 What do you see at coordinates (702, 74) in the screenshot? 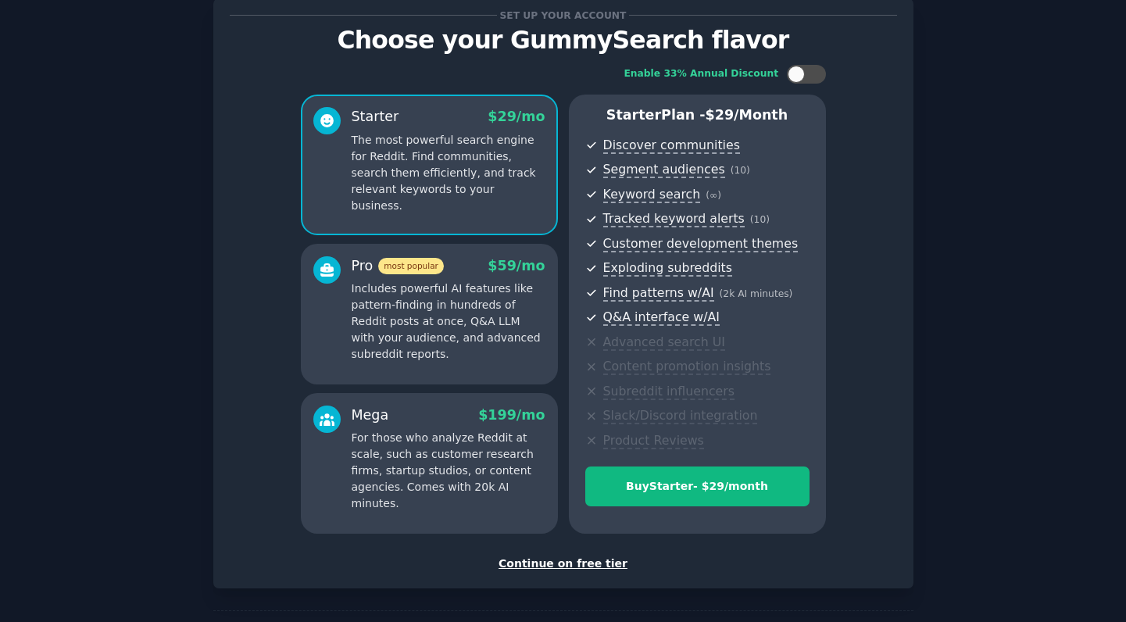
I see `div: Enable 33% Annual Discount` at bounding box center [702, 74].